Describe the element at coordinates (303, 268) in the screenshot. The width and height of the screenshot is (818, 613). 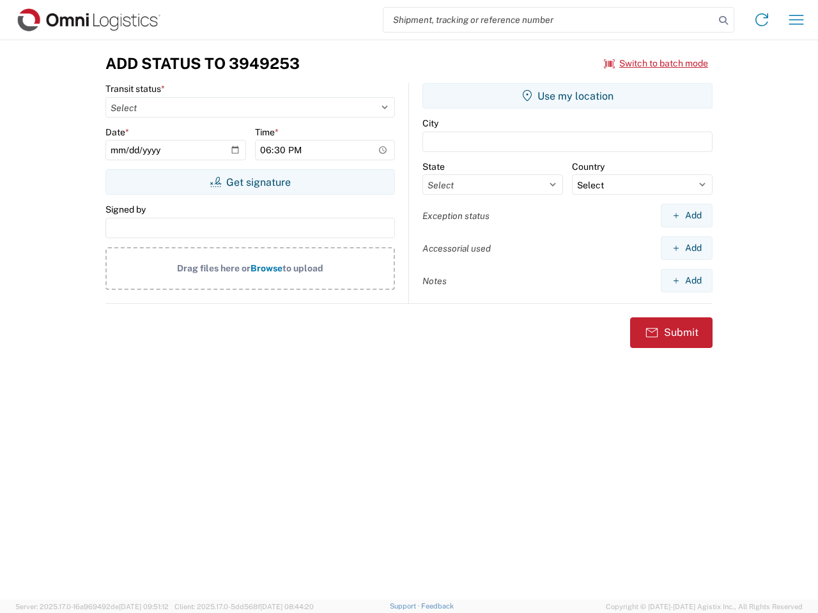
I see `span: to upload` at that location.